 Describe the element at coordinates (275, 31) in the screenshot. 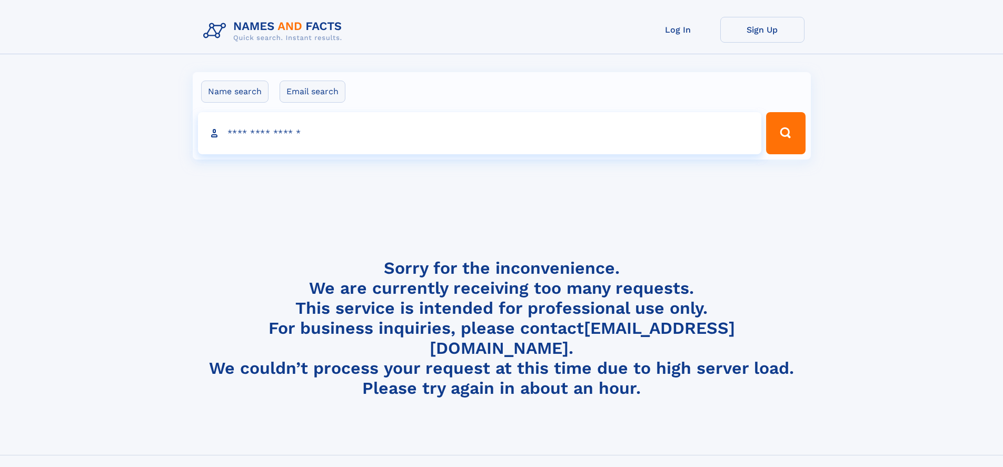

I see `img: Logo Names and Facts` at that location.